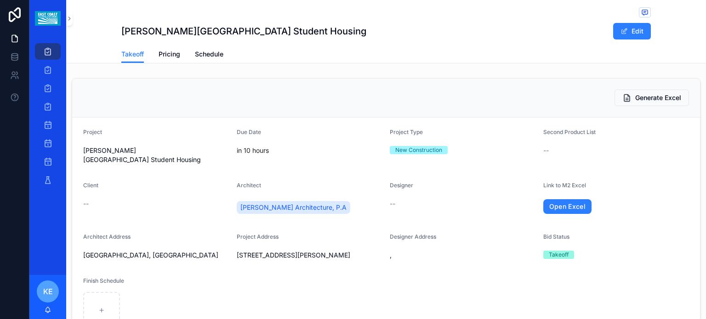 The height and width of the screenshot is (319, 706). What do you see at coordinates (249, 185) in the screenshot?
I see `span: Architect` at bounding box center [249, 185].